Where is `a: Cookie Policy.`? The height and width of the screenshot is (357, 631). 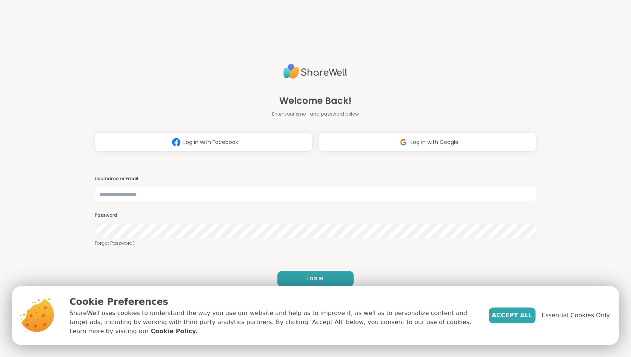
a: Cookie Policy. is located at coordinates (174, 331).